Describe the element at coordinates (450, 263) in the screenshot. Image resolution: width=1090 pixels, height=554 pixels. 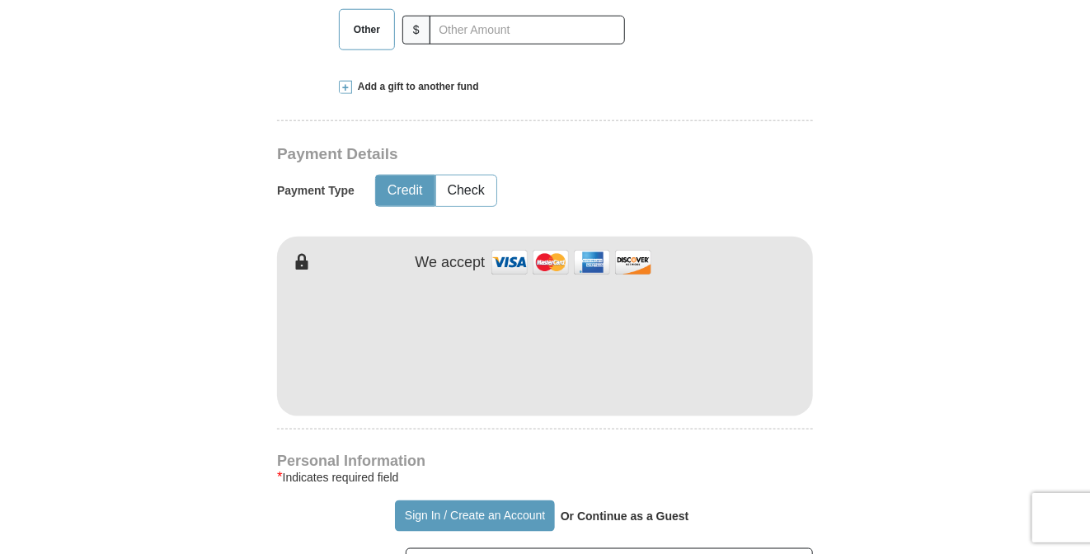
I see `h4: We accept` at that location.